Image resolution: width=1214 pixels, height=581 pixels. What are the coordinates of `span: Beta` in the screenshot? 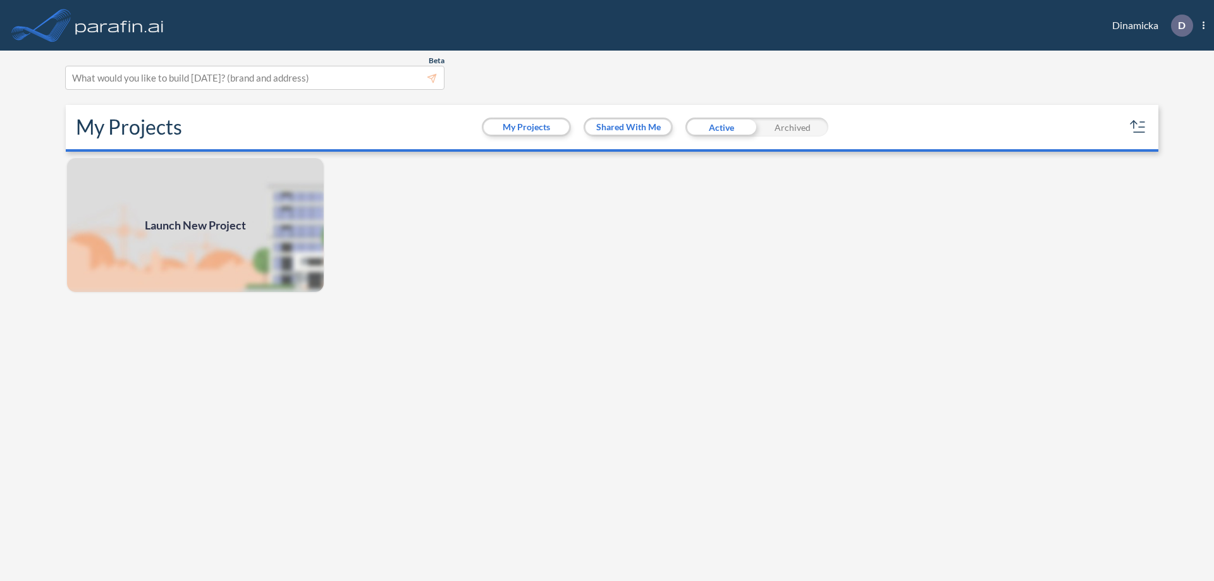 It's located at (436, 61).